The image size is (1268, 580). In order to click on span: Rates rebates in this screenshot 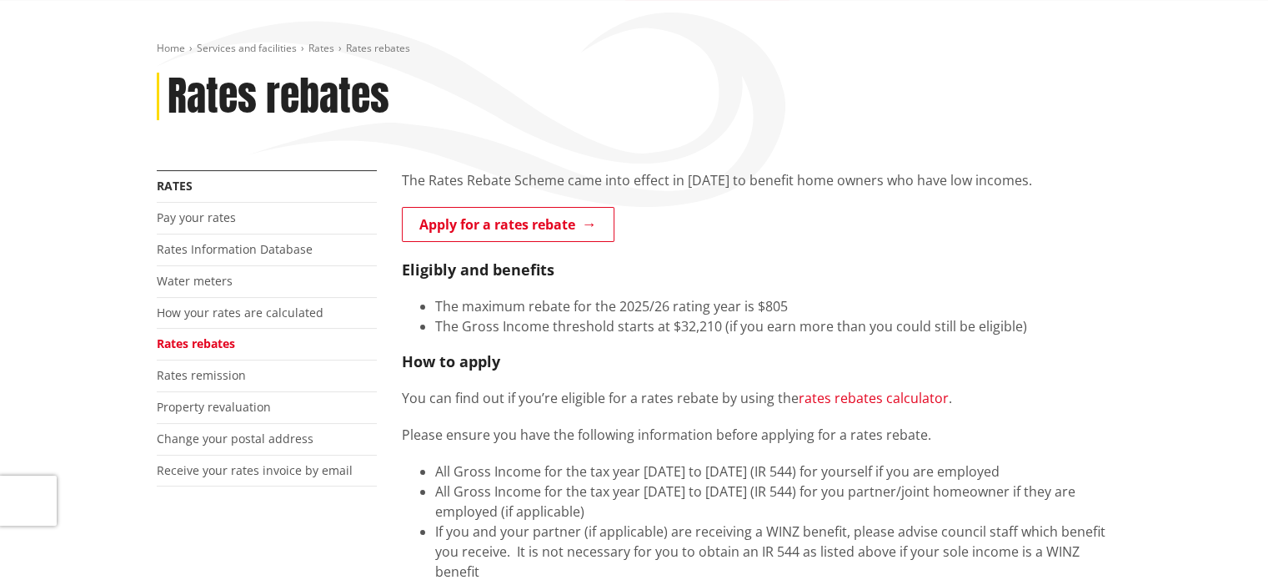, I will do `click(378, 48)`.